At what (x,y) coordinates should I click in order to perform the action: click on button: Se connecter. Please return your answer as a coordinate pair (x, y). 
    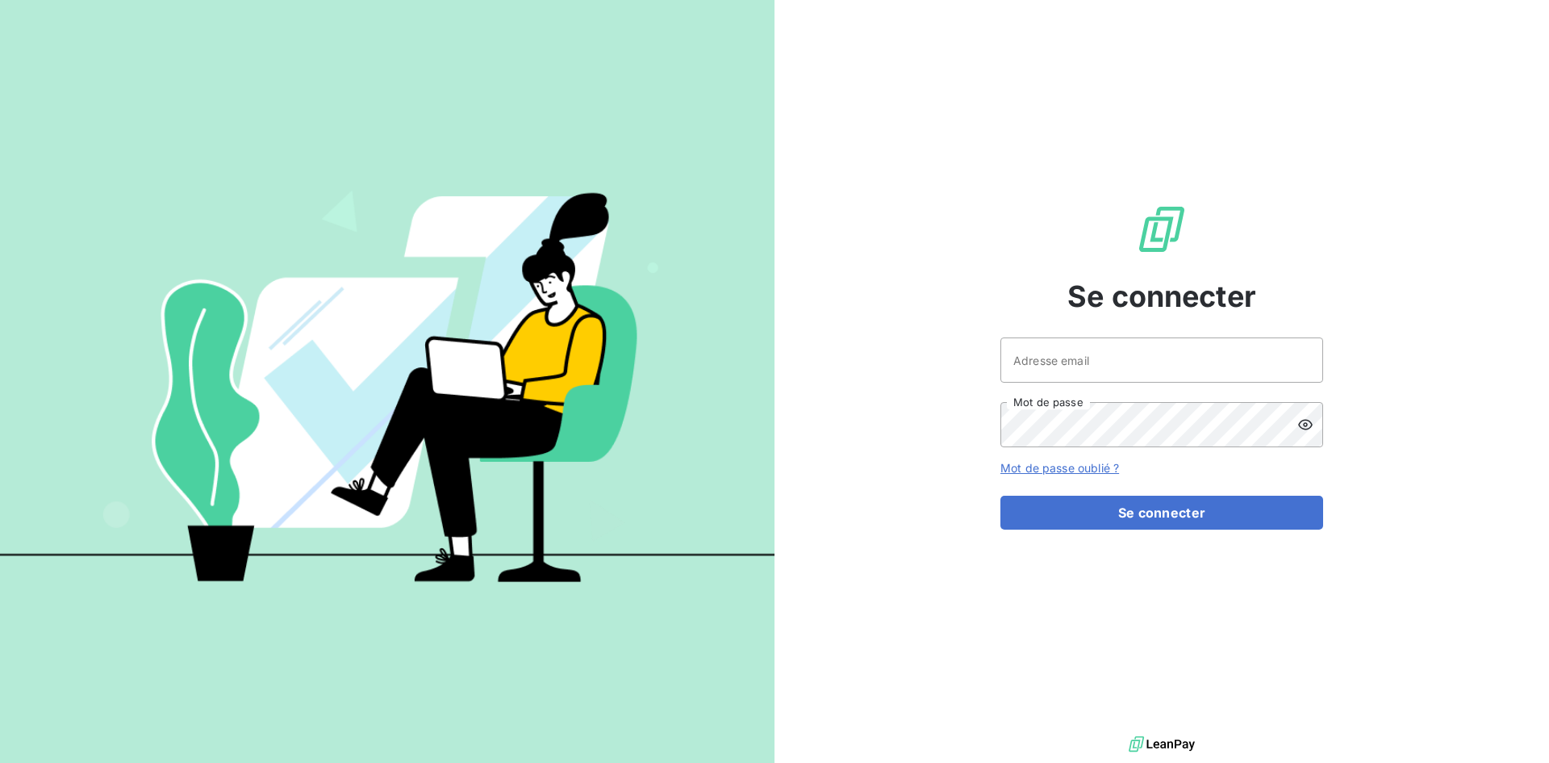
    Looking at the image, I should click on (1162, 512).